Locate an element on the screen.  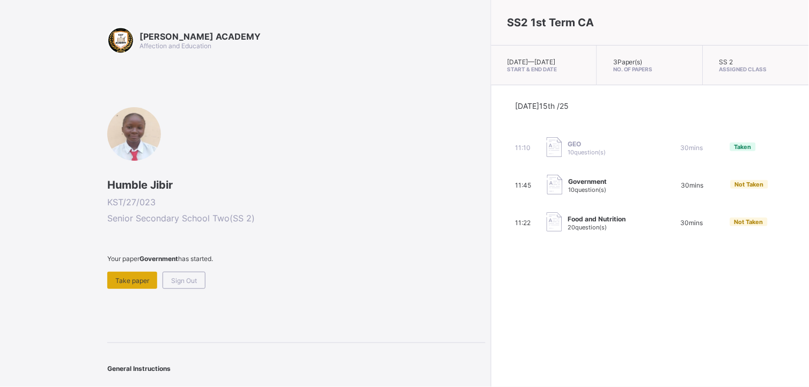
span: Your paper has started. is located at coordinates (296, 259).